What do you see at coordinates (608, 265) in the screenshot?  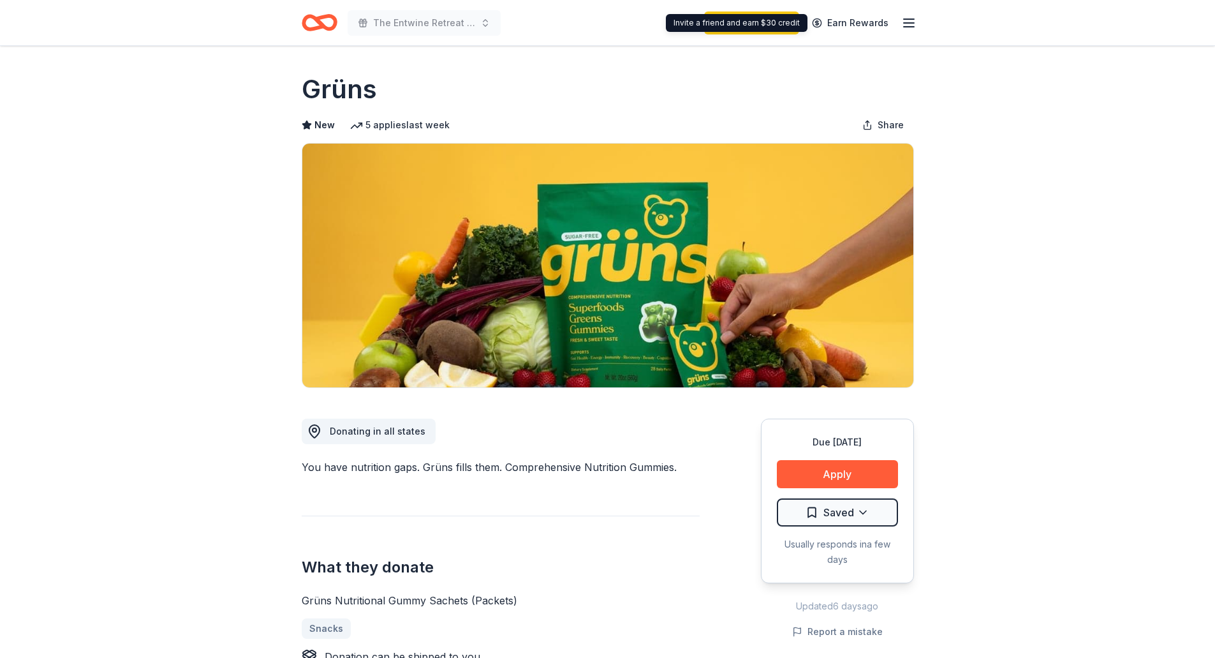 I see `img: Image for Grüns` at bounding box center [608, 265].